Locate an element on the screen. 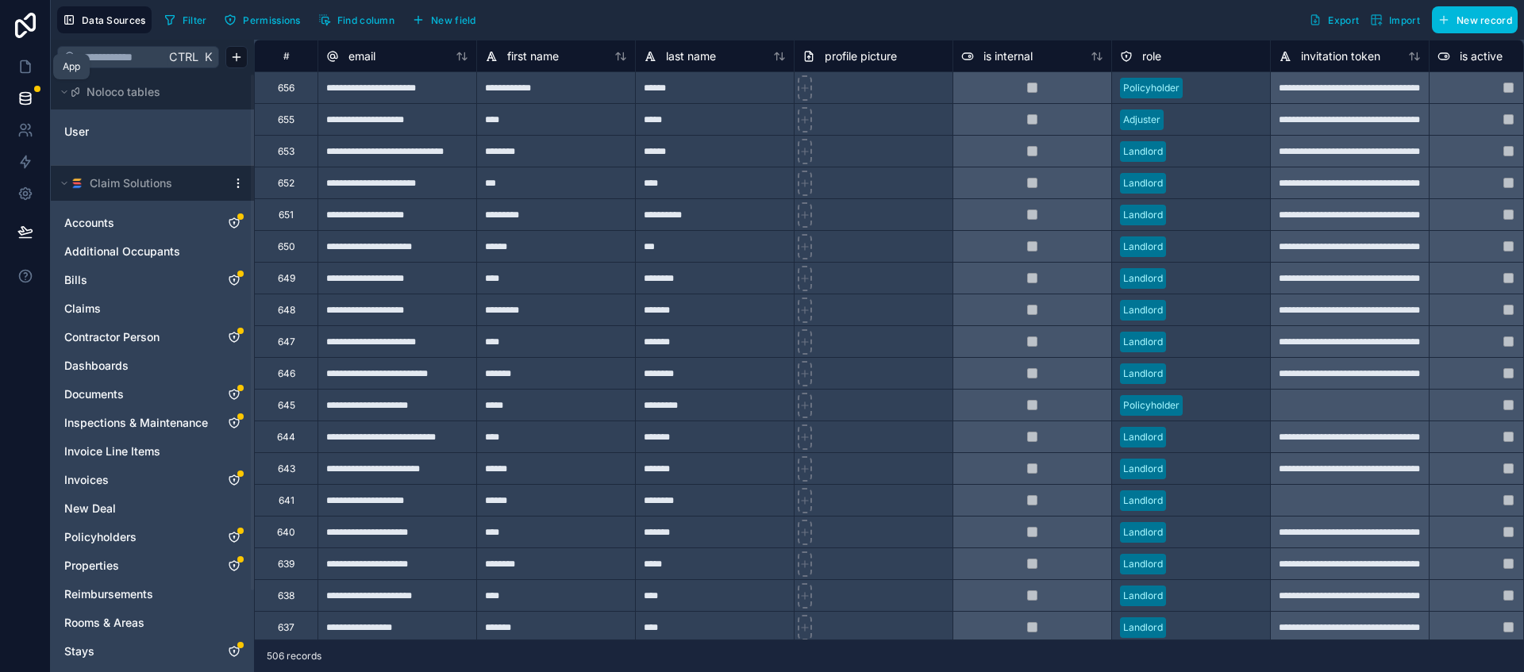  span: invitation token is located at coordinates (1341, 56).